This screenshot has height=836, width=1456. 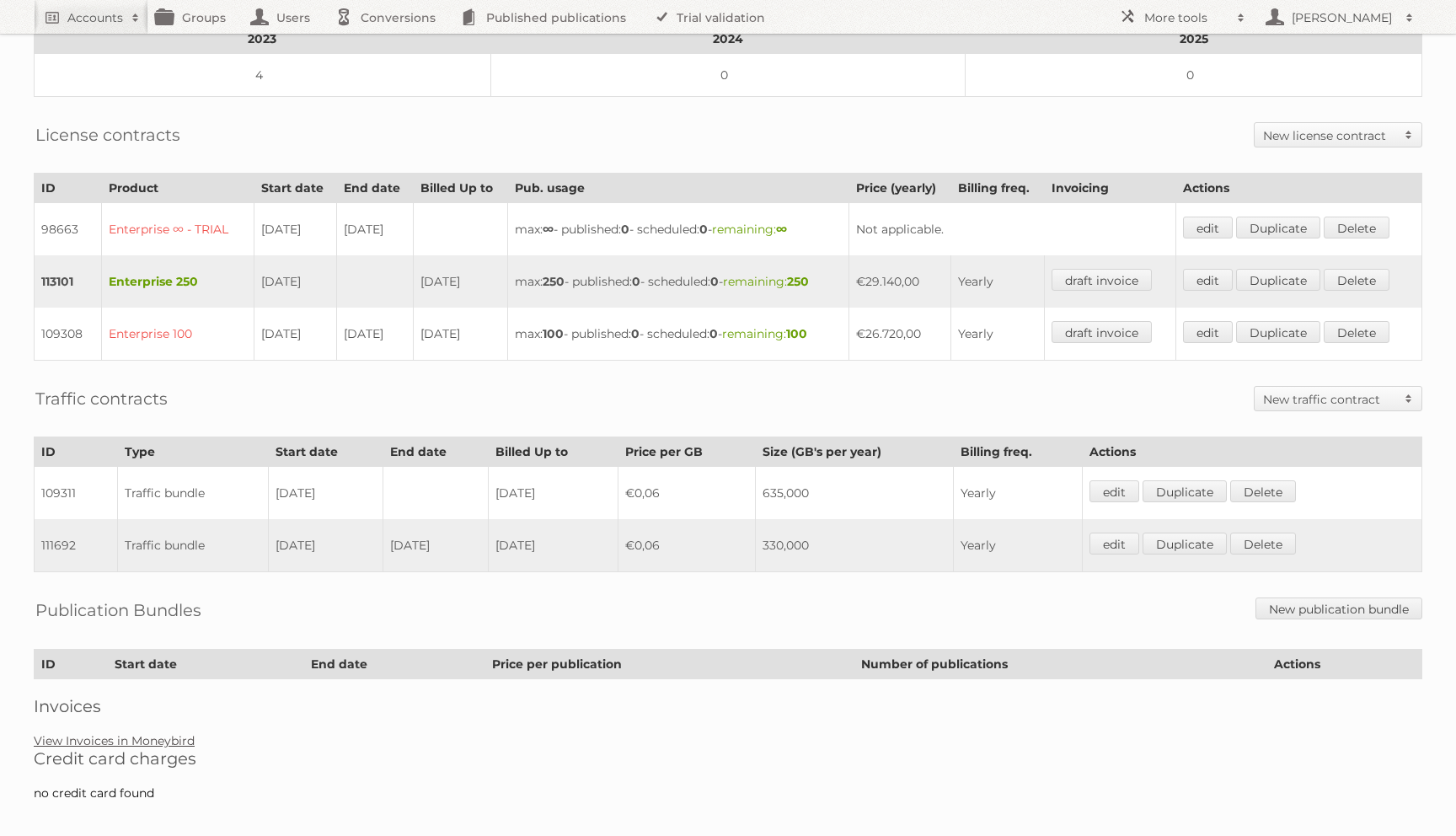 I want to click on td: €29.140,00, so click(x=899, y=281).